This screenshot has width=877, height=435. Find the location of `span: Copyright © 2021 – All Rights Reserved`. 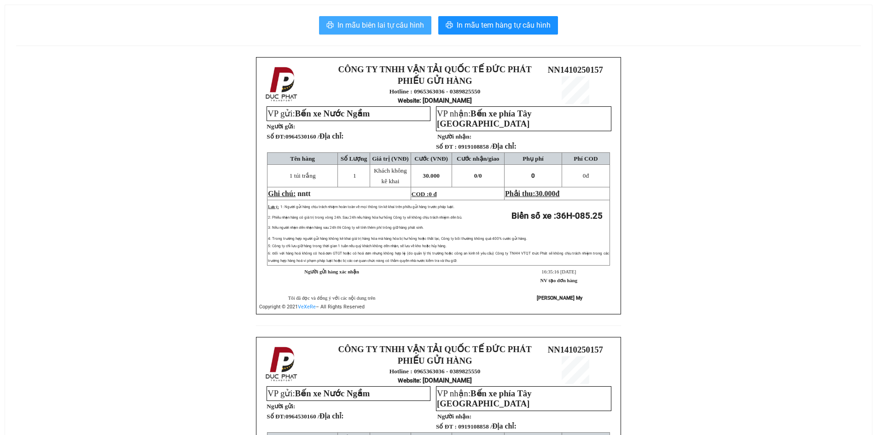

span: Copyright © 2021 – All Rights Reserved is located at coordinates (312, 307).